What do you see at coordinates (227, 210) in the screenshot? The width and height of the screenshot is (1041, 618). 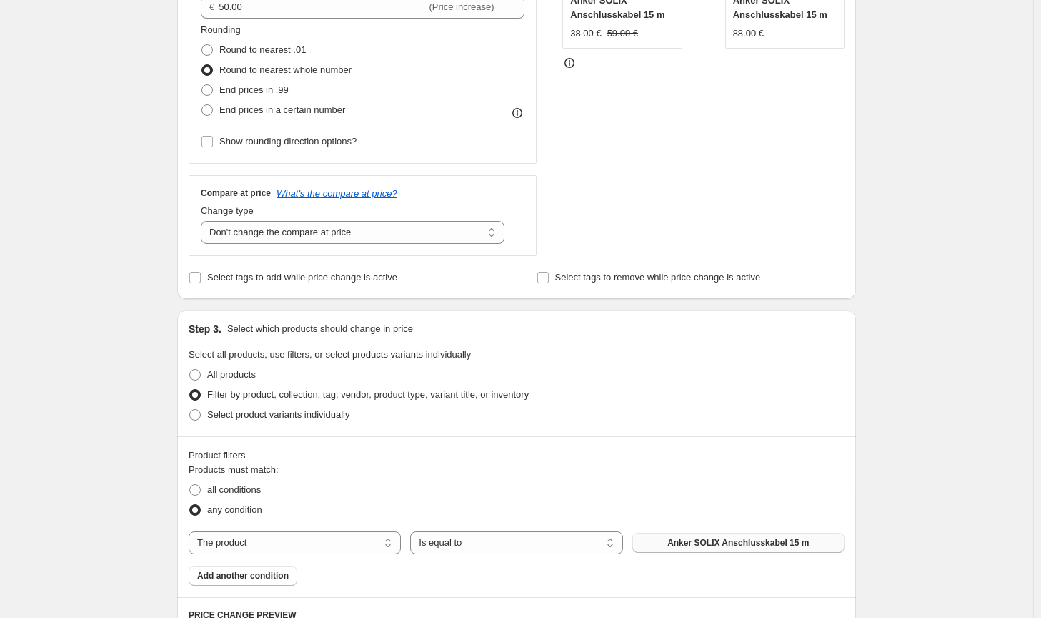 I see `span: Change type` at bounding box center [227, 210].